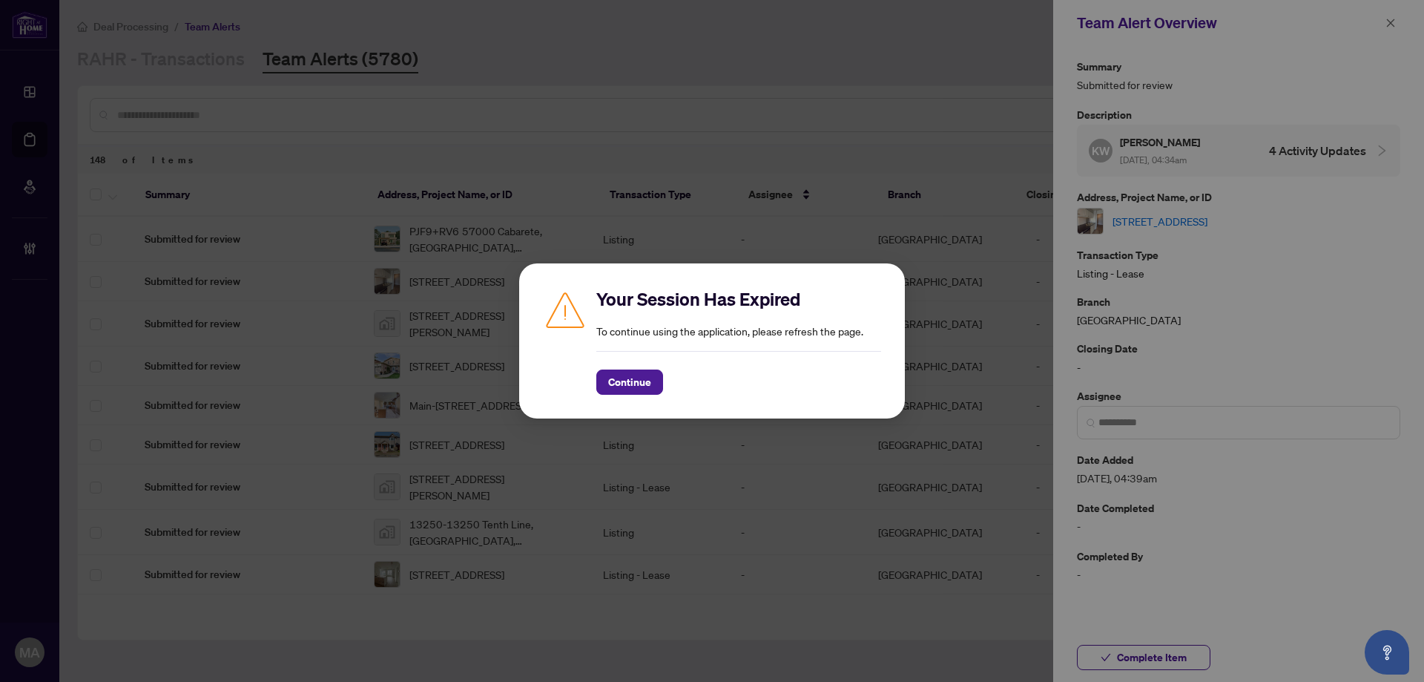 This screenshot has width=1424, height=682. I want to click on span: Continue, so click(630, 382).